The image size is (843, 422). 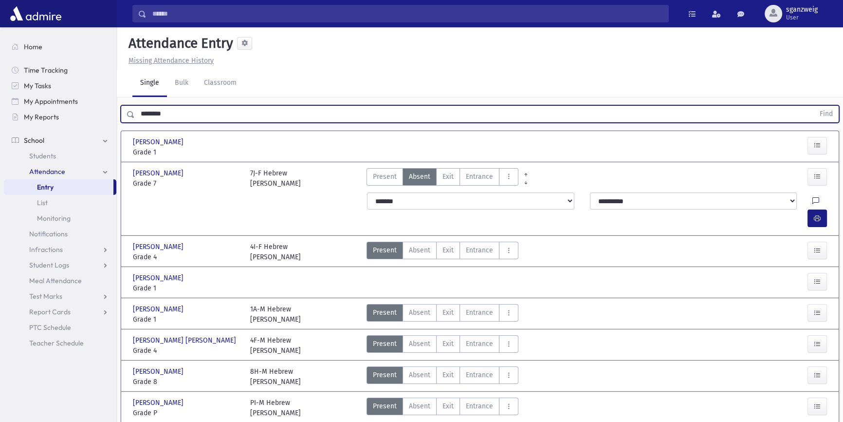 What do you see at coordinates (34, 140) in the screenshot?
I see `span: School` at bounding box center [34, 140].